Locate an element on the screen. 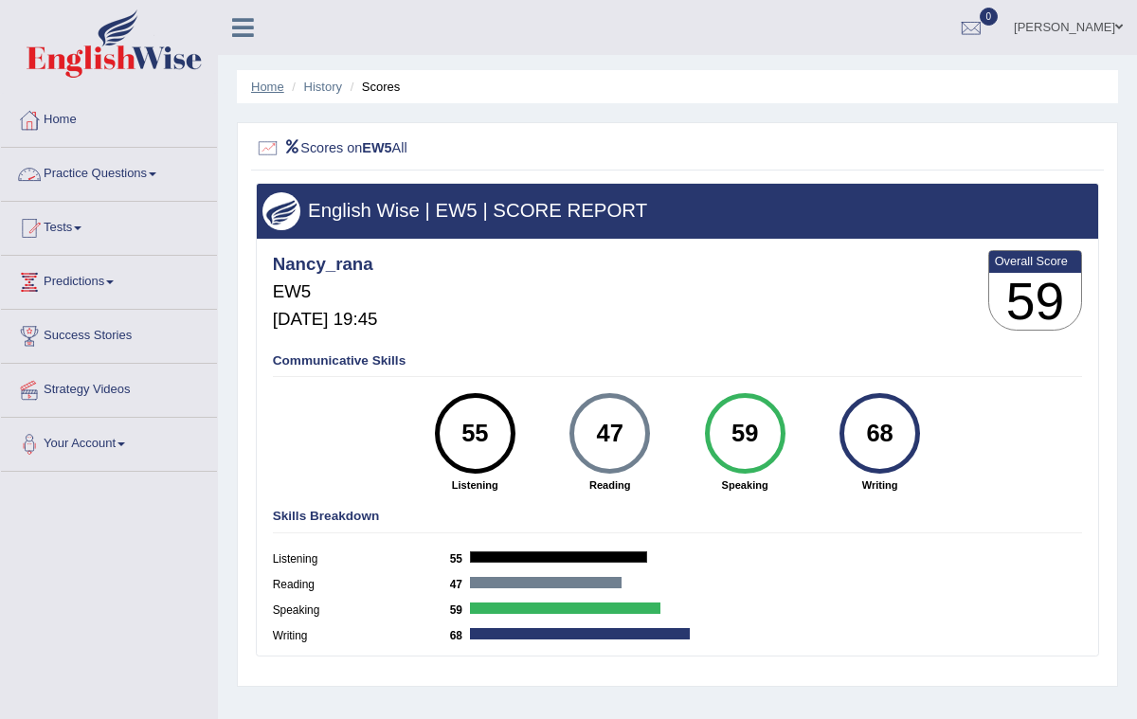 The image size is (1137, 719). a: Your Account is located at coordinates (109, 442).